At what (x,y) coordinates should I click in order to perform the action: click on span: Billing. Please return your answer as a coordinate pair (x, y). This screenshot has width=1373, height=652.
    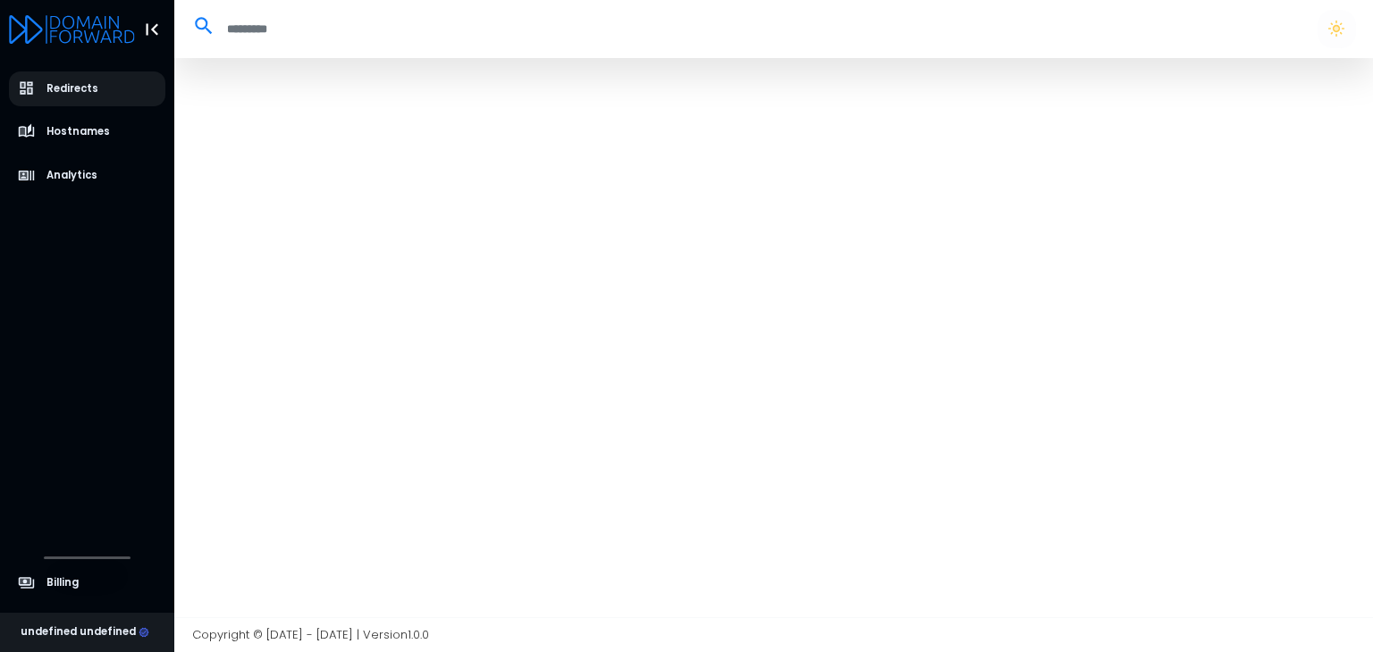
    Looking at the image, I should click on (63, 583).